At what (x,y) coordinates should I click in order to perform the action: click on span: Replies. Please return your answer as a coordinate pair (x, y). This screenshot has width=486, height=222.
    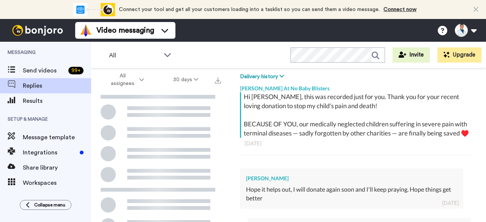
    Looking at the image, I should click on (57, 86).